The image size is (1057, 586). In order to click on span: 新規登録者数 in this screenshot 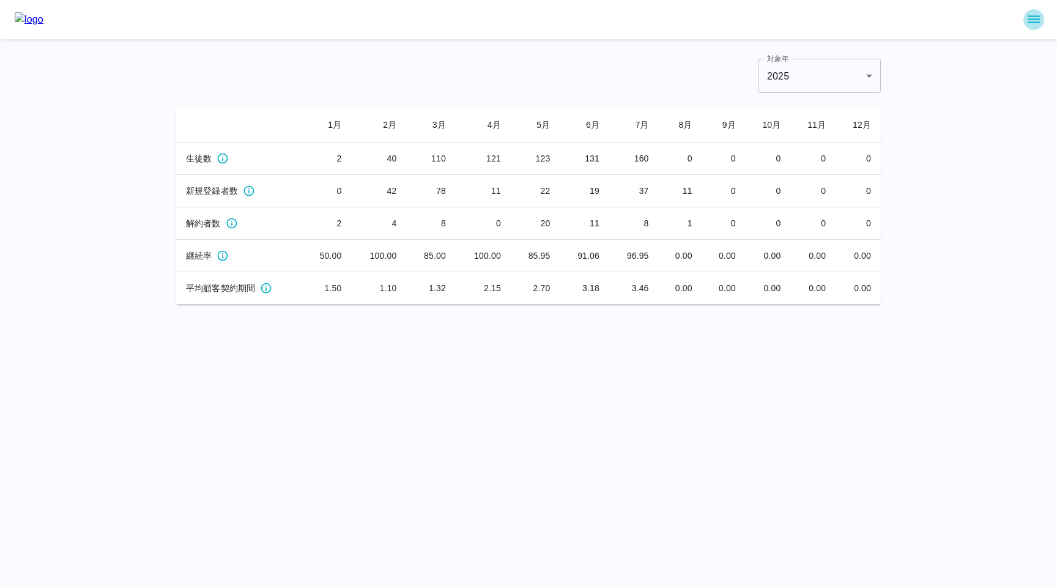, I will do `click(212, 191)`.